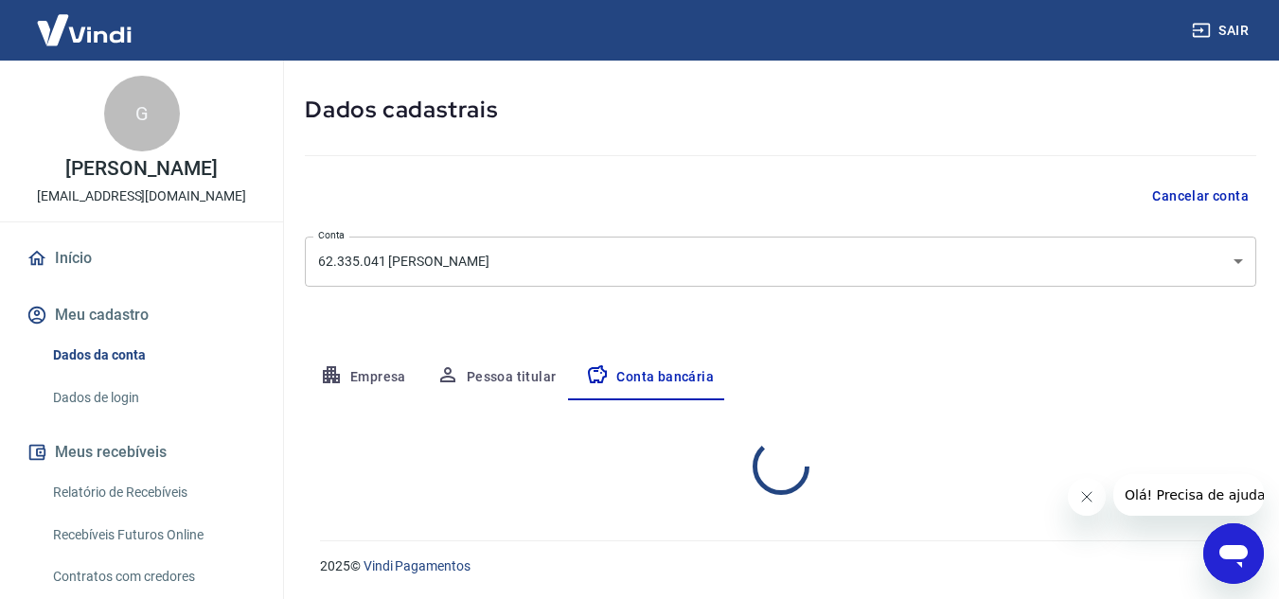 The height and width of the screenshot is (599, 1279). What do you see at coordinates (141, 452) in the screenshot?
I see `button: Meus recebíveis` at bounding box center [141, 452].